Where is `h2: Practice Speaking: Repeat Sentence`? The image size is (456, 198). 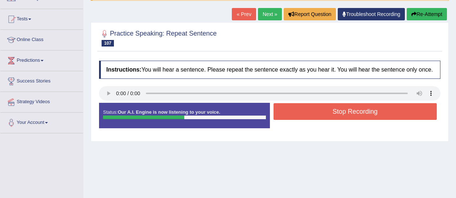
h2: Practice Speaking: Repeat Sentence is located at coordinates (158, 37).